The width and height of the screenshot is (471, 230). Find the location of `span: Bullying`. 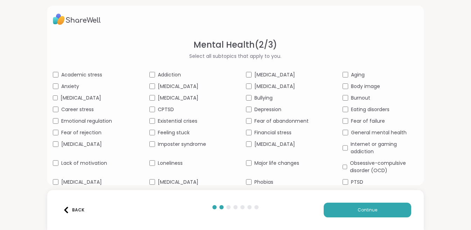

span: Bullying is located at coordinates (263, 98).